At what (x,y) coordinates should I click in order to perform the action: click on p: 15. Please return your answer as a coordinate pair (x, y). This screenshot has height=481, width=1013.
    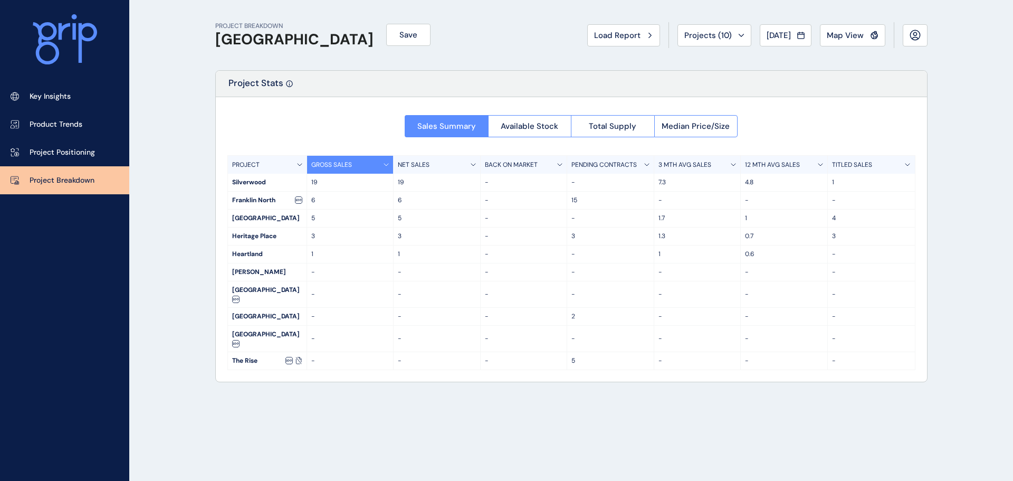
    Looking at the image, I should click on (610, 200).